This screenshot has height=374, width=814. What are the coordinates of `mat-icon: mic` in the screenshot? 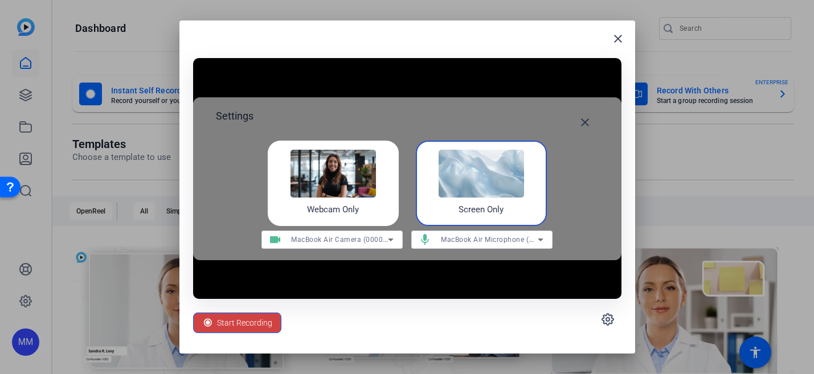 It's located at (425, 240).